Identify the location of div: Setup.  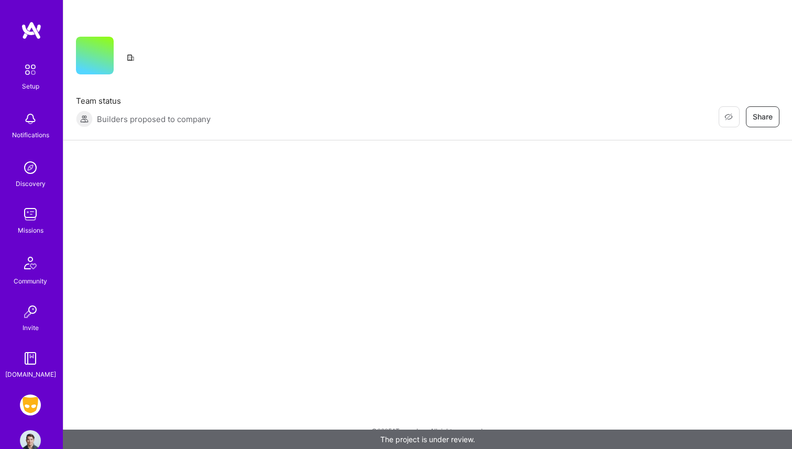
(30, 86).